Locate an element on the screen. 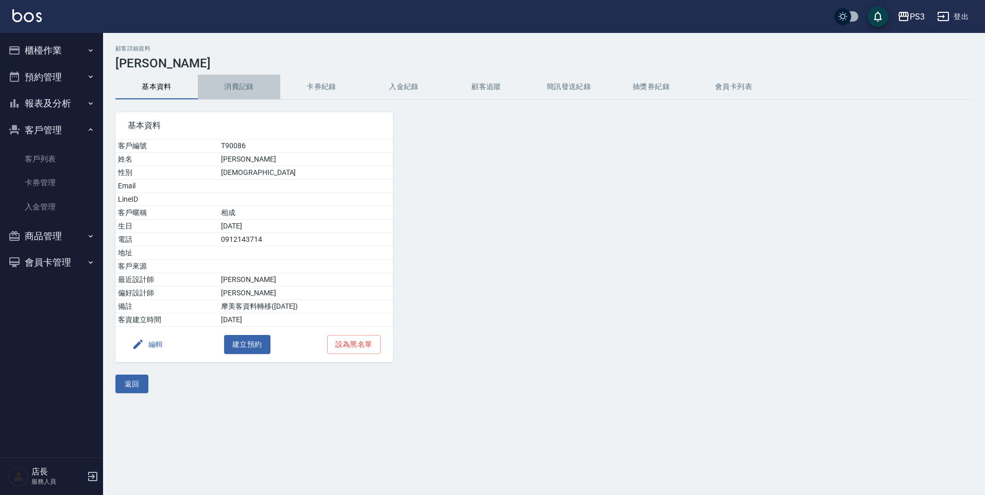 This screenshot has height=495, width=985. td: 客戶編號 is located at coordinates (167, 146).